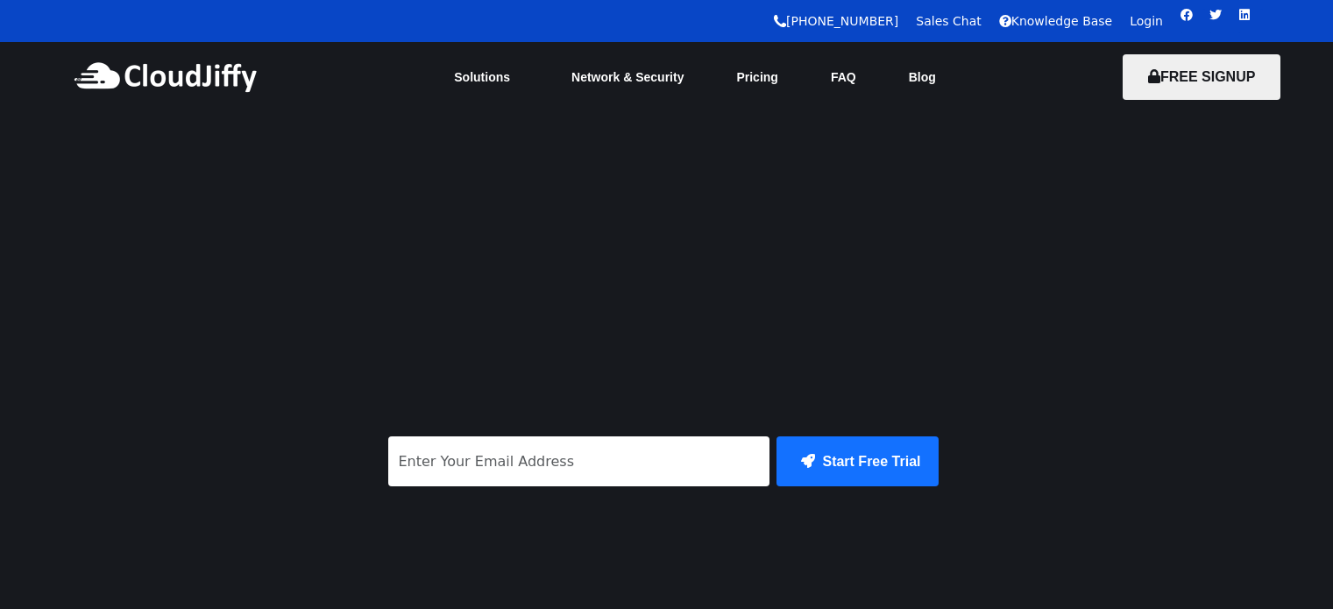  What do you see at coordinates (1202, 77) in the screenshot?
I see `button: FREE SIGNUP` at bounding box center [1202, 77].